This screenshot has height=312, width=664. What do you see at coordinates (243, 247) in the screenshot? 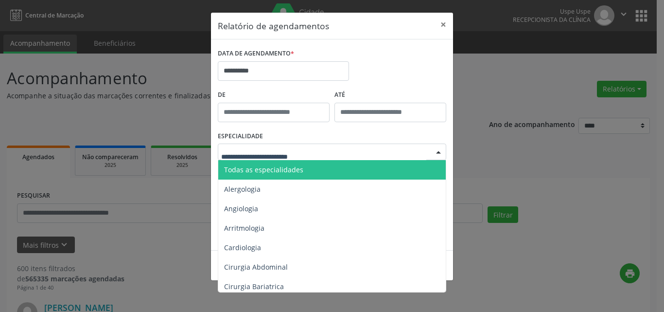
I see `span: Cardiologia` at bounding box center [243, 247].